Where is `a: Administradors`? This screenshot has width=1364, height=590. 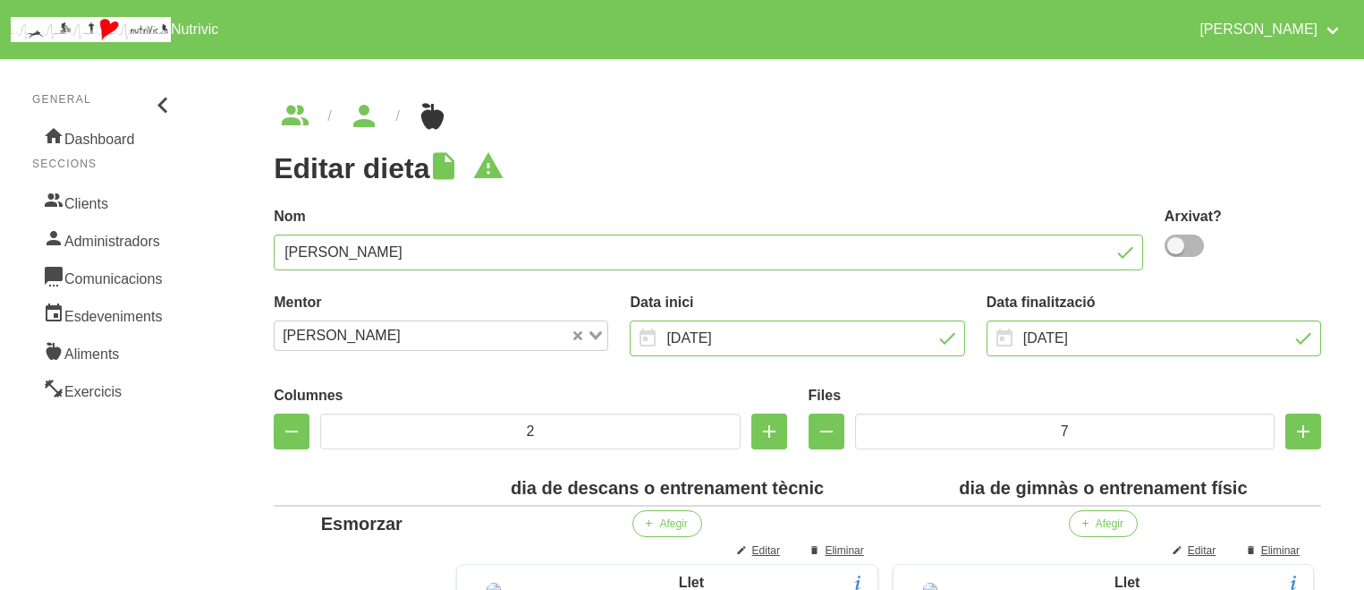 a: Administradors is located at coordinates (105, 239).